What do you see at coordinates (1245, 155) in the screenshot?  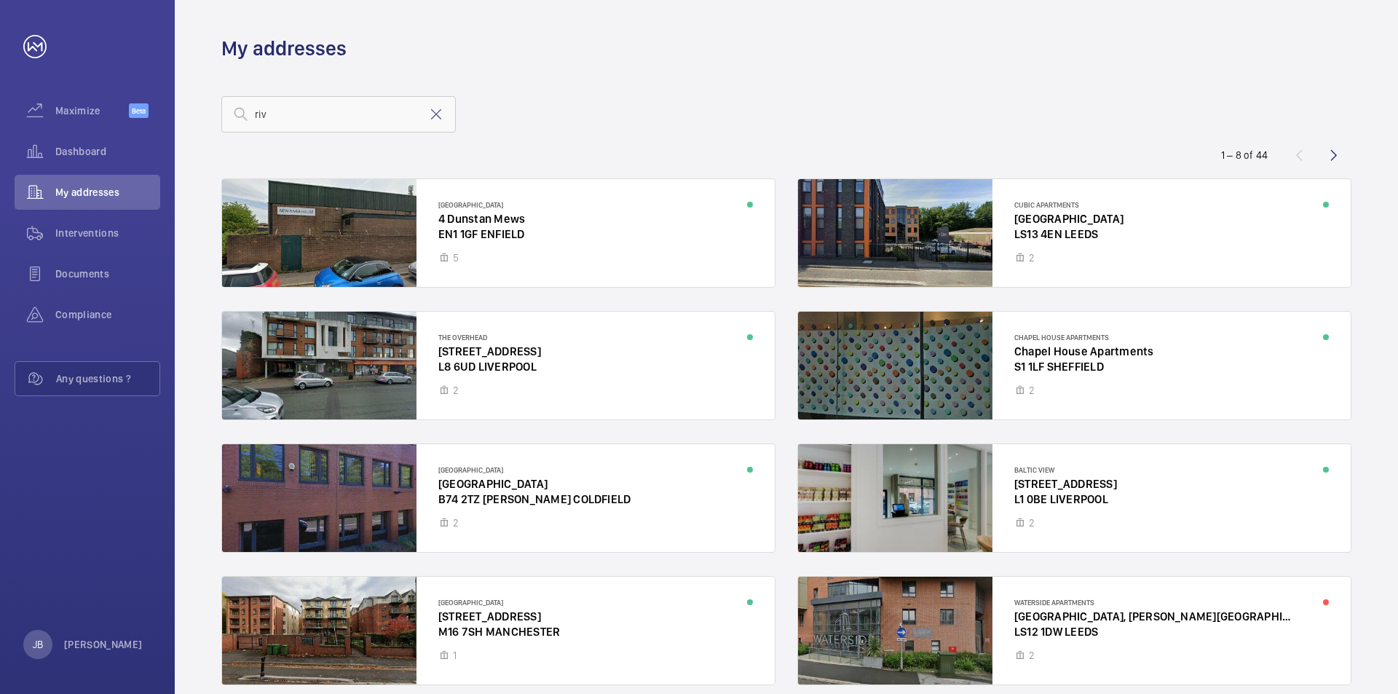 I see `div: 1 – 8 of 44` at bounding box center [1245, 155].